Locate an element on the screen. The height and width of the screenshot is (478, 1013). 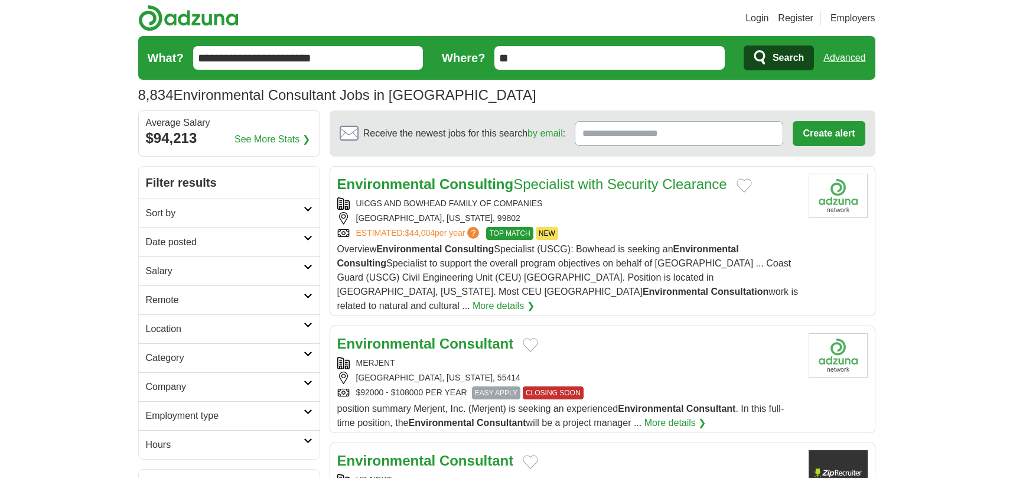
h2: Category is located at coordinates (224, 358).